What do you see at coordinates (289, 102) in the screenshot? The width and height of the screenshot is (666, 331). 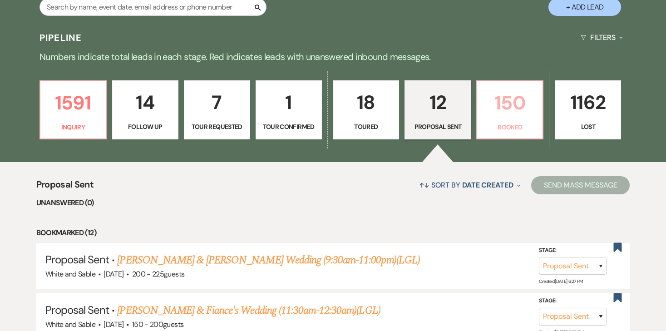 I see `p: 1` at bounding box center [289, 102].